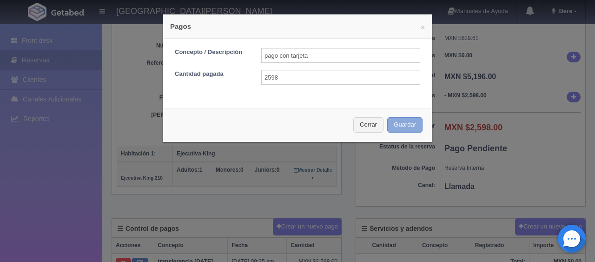 The height and width of the screenshot is (262, 595). I want to click on button: Guardar, so click(405, 125).